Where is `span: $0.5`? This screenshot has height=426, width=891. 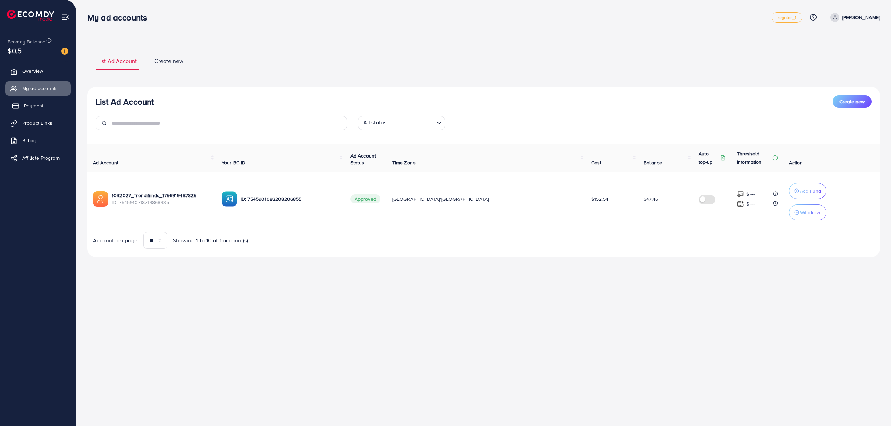
span: $0.5 is located at coordinates (15, 50).